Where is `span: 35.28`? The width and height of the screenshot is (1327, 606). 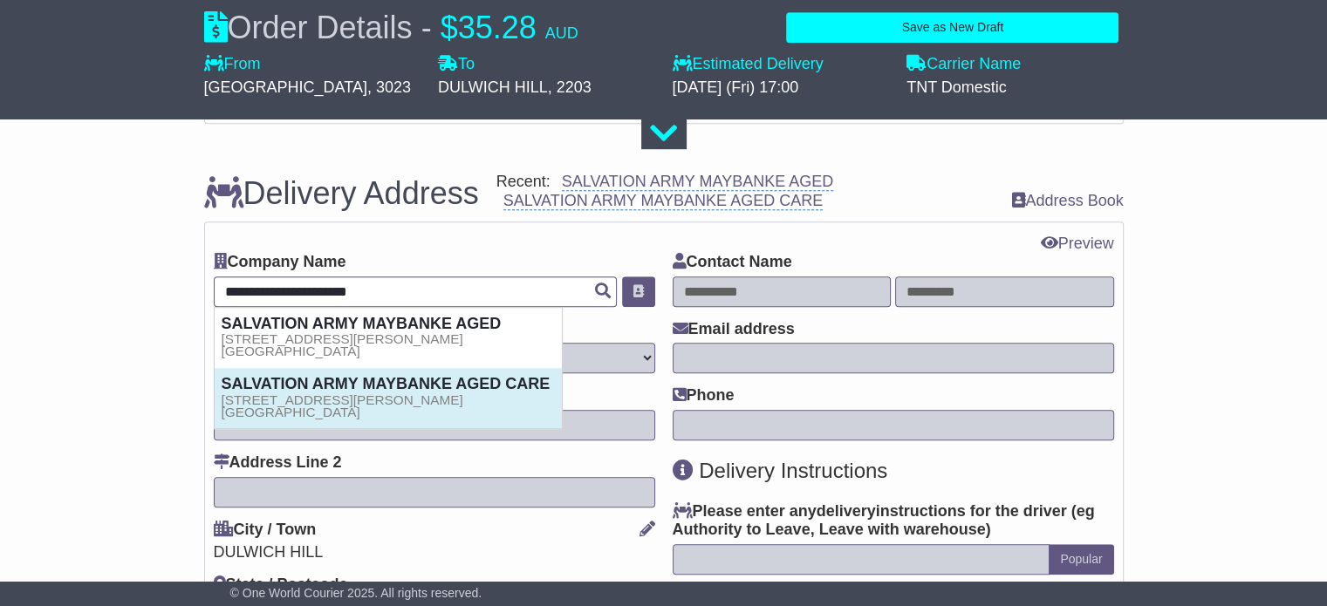
span: 35.28 is located at coordinates (497, 27).